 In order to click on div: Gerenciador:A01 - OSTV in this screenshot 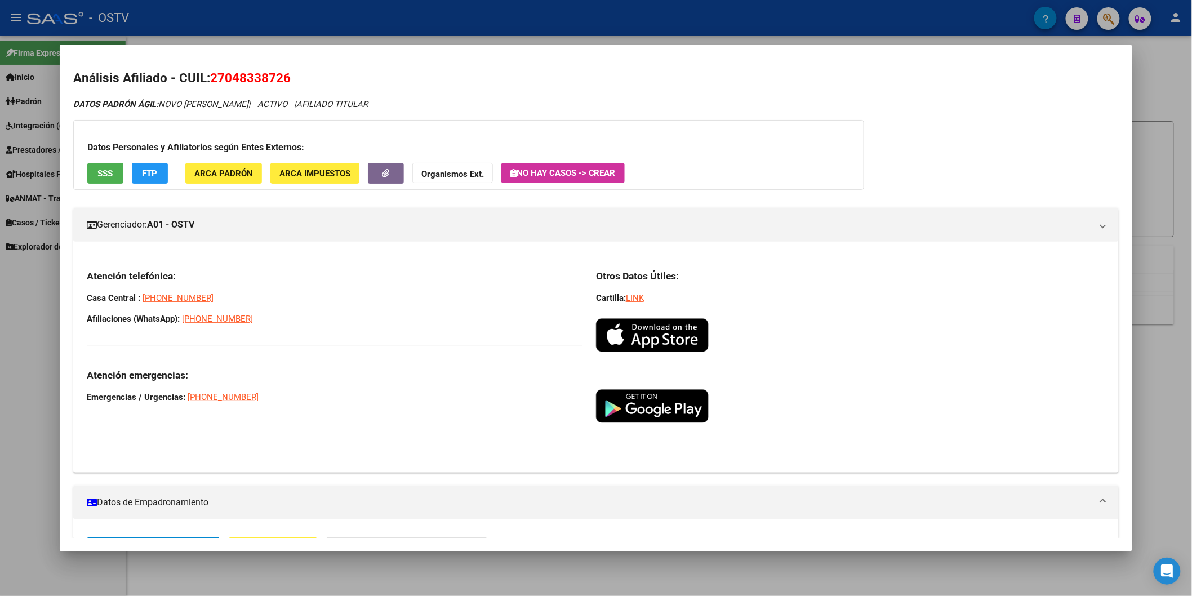, I will do `click(596, 357)`.